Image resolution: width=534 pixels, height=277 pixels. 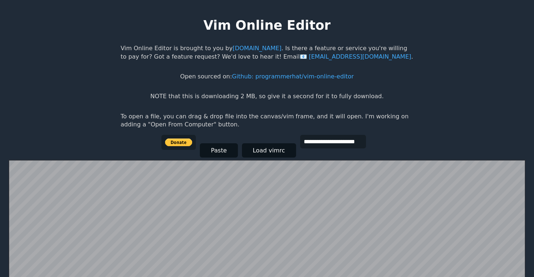 What do you see at coordinates (267, 52) in the screenshot?
I see `p: Vim Online Editor is brought to you by . Is there a feature or service you're willing to pay for?...` at bounding box center [267, 52].